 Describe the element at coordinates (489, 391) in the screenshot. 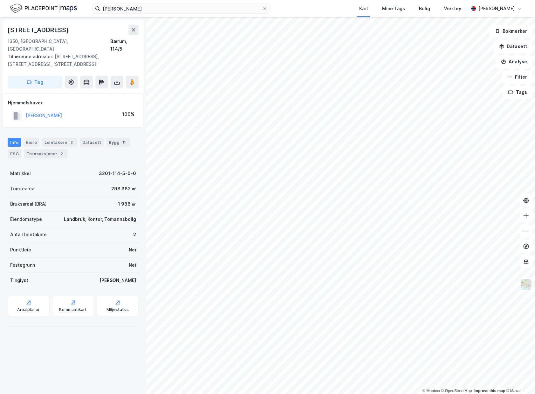

I see `a: Improve this map` at that location.